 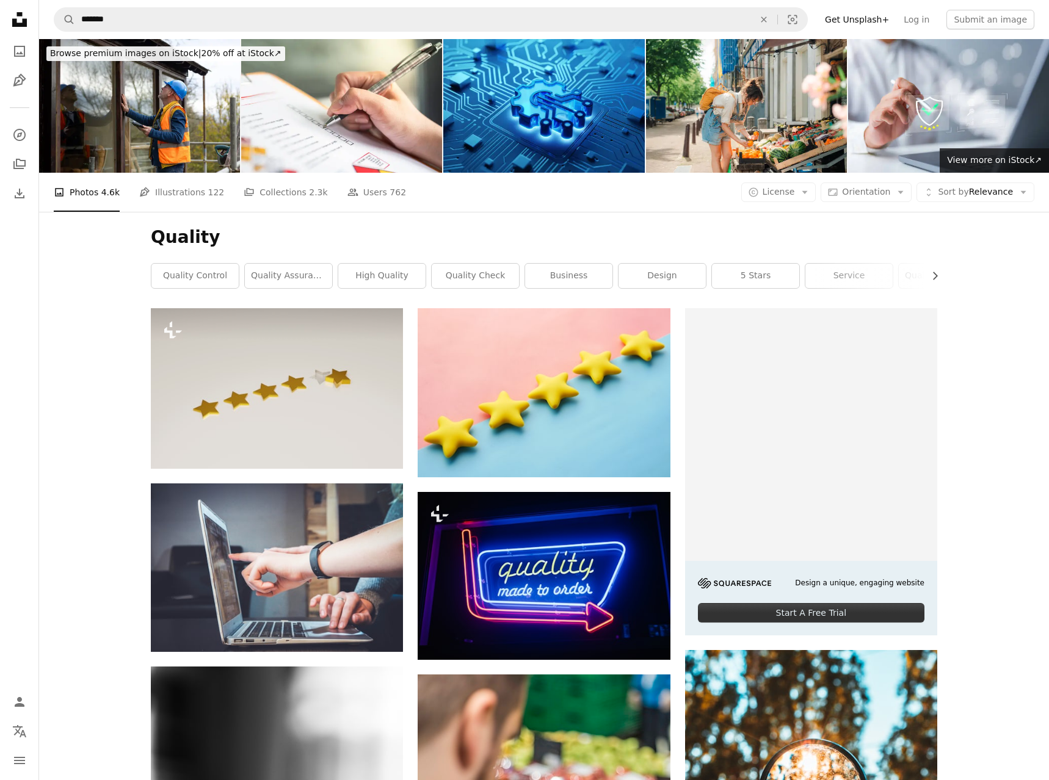 What do you see at coordinates (195, 276) in the screenshot?
I see `a: quality control` at bounding box center [195, 276].